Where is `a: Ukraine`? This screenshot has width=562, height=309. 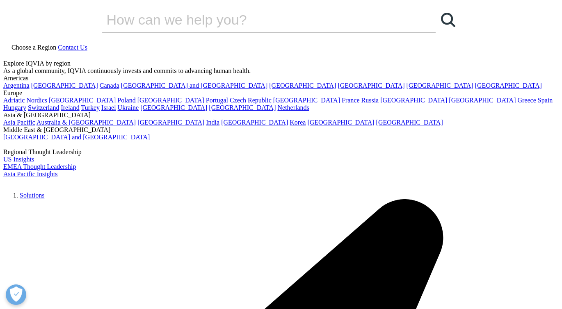
a: Ukraine is located at coordinates (128, 107).